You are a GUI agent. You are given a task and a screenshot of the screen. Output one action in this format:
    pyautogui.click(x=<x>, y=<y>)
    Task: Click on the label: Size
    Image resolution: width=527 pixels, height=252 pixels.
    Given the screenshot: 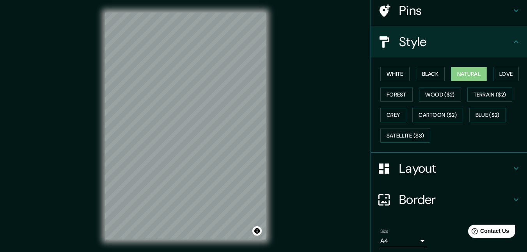 What is the action you would take?
    pyautogui.click(x=384, y=231)
    